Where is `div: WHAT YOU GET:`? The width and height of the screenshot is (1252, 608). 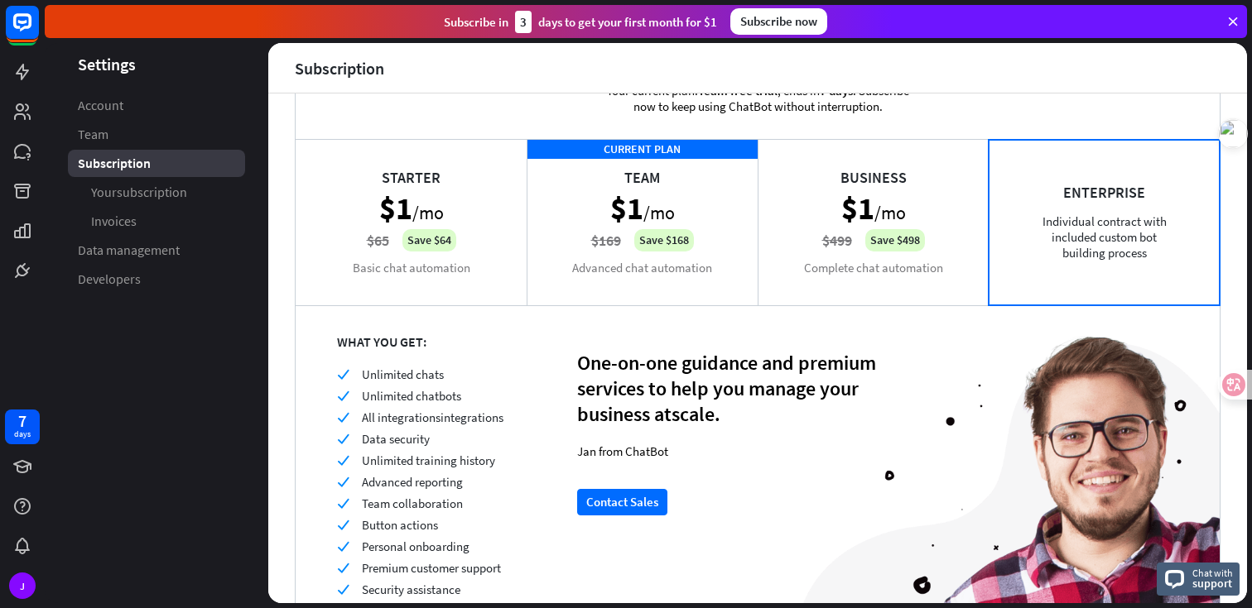
div: WHAT YOU GET: is located at coordinates (457, 342).